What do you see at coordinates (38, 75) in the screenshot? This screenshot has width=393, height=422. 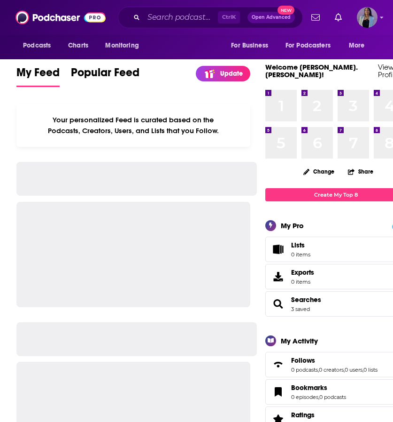 I see `span: My Feed` at bounding box center [38, 75].